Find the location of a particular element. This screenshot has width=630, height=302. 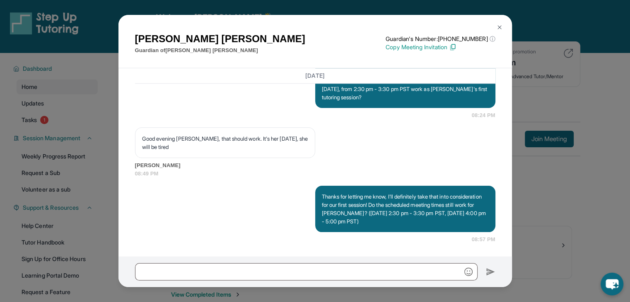

p: Copy Meeting Invitation is located at coordinates (440, 47).